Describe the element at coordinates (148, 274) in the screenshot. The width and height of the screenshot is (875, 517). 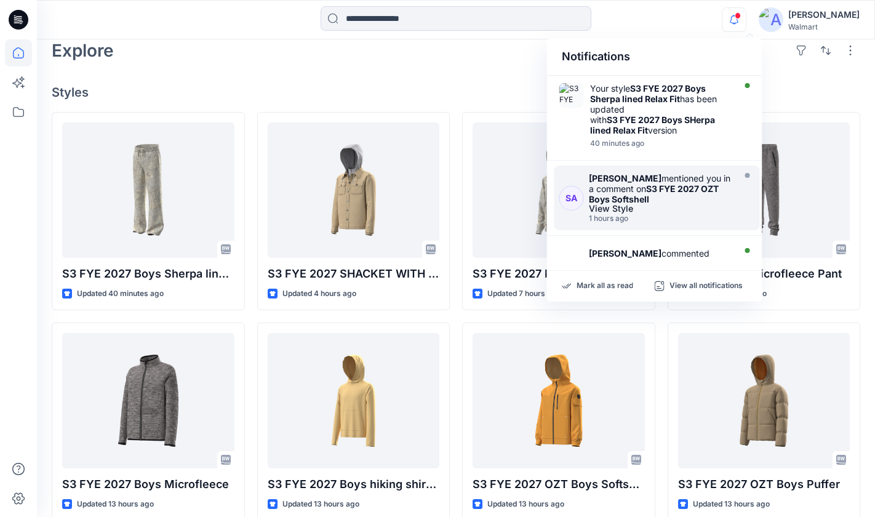
I see `p: S3 FYE 2027 Boys Sherpa lined Relax Fit` at that location.